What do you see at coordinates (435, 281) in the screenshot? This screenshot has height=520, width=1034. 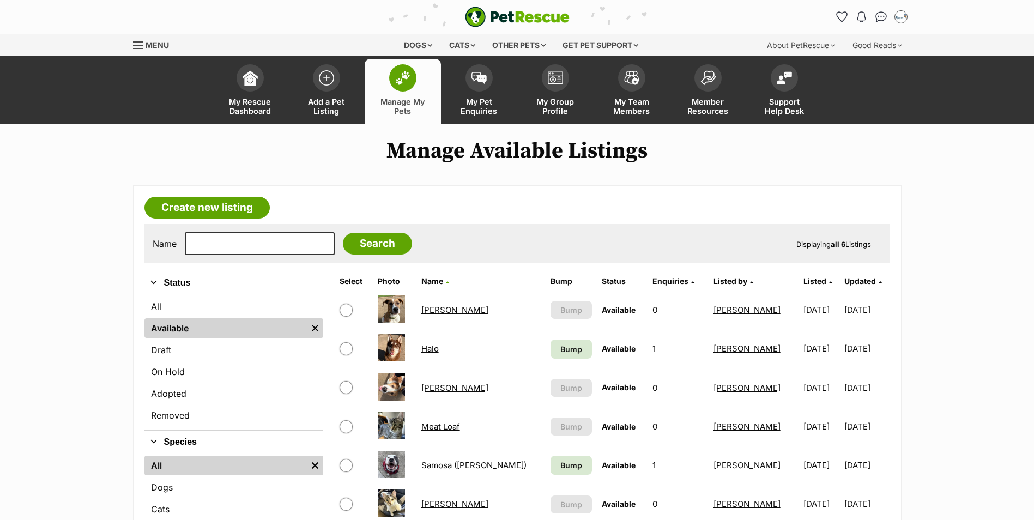 I see `a: Name` at bounding box center [435, 281].